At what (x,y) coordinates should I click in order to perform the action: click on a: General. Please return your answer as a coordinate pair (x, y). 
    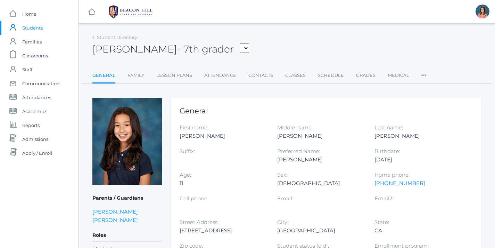
    Looking at the image, I should click on (104, 76).